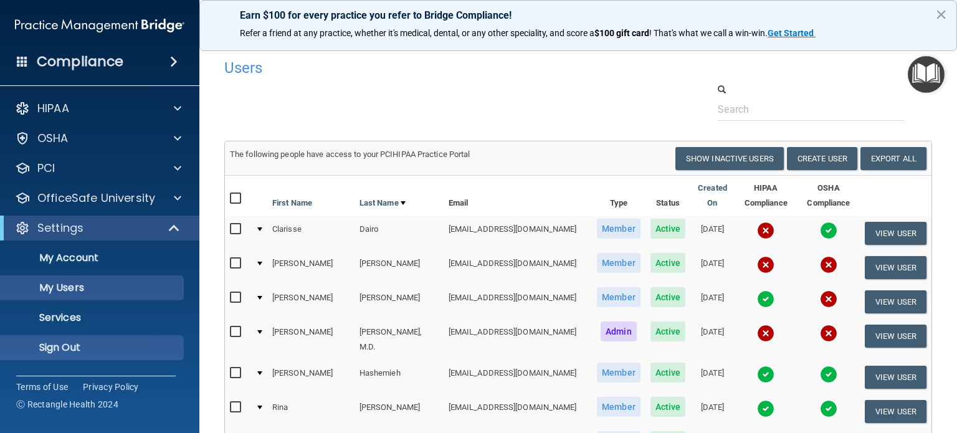 The image size is (957, 433). I want to click on h4: Compliance, so click(80, 62).